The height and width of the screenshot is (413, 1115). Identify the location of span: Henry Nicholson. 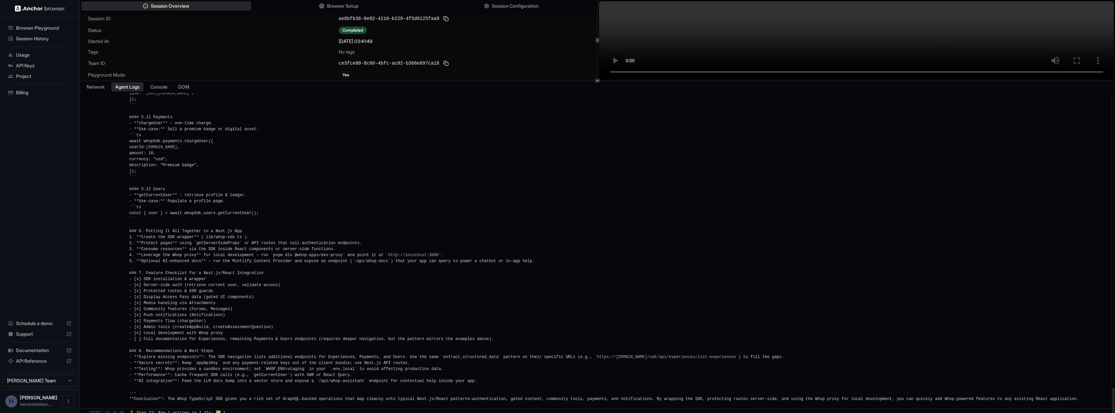
(39, 397).